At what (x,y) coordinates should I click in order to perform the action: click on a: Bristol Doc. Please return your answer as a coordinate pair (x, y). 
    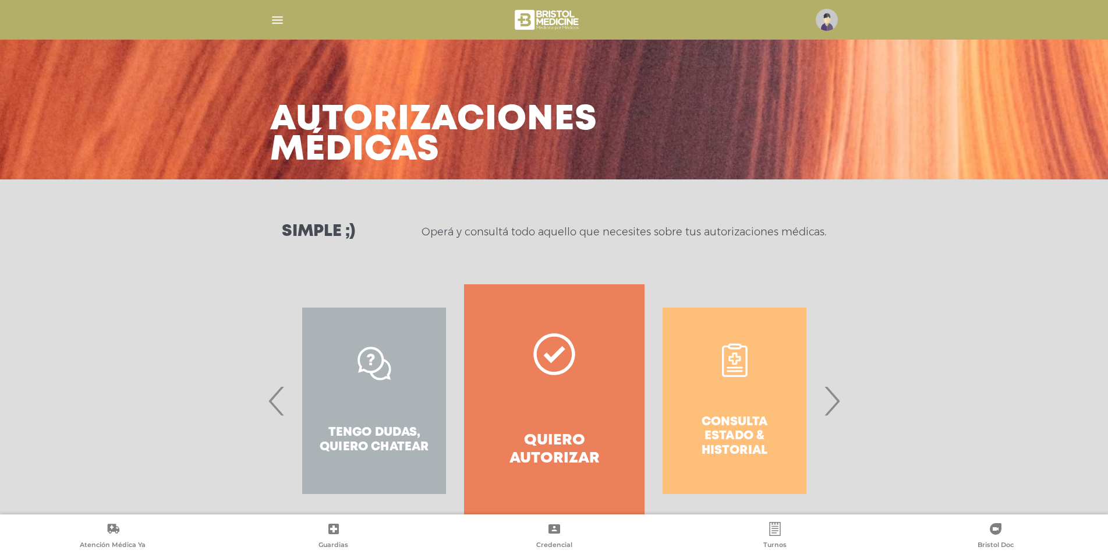
    Looking at the image, I should click on (995, 536).